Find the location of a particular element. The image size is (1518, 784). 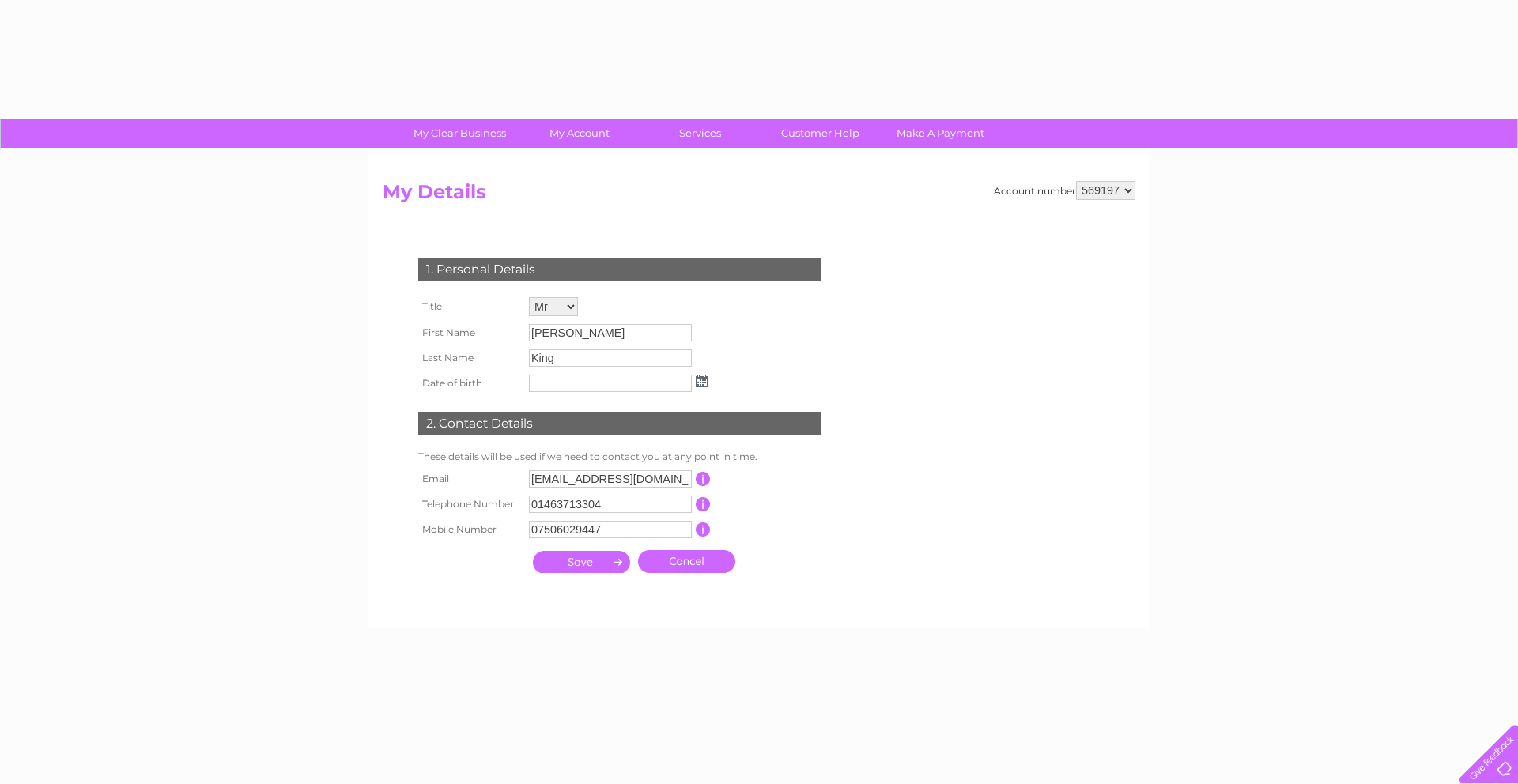

a: Cancel is located at coordinates (687, 561).